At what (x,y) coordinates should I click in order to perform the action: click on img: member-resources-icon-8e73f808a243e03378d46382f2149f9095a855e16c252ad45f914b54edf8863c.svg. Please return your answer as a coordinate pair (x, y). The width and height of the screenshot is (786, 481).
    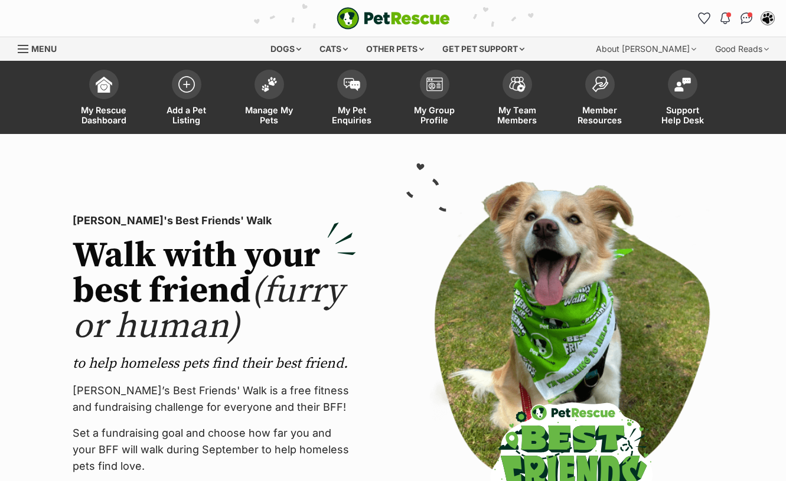
    Looking at the image, I should click on (600, 84).